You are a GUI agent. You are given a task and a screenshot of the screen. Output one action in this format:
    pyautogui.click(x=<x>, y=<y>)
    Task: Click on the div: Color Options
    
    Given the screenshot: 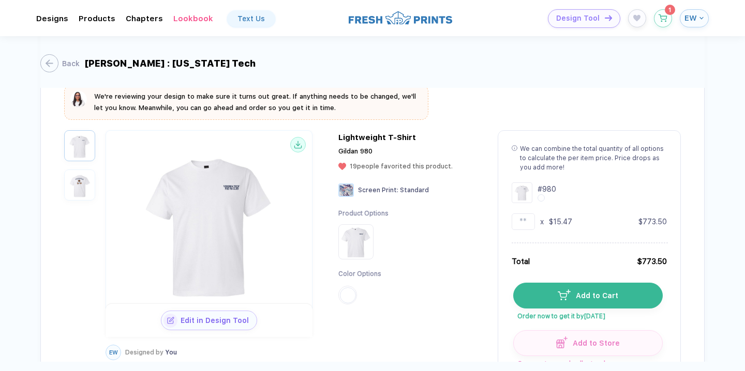 What is the action you would take?
    pyautogui.click(x=363, y=274)
    